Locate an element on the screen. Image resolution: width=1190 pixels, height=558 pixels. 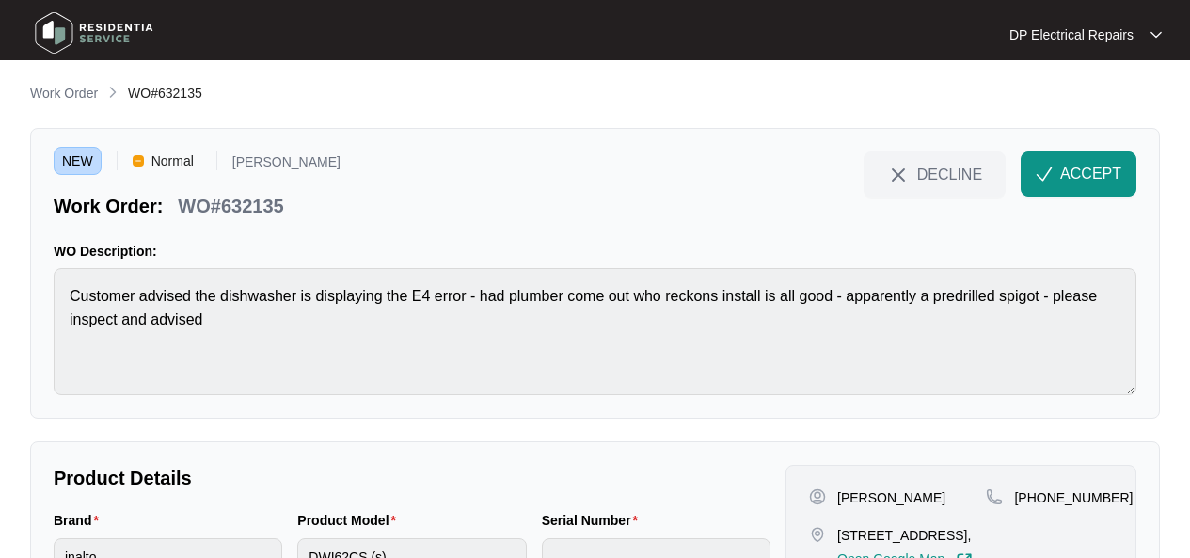
a: Work Order is located at coordinates (64, 94).